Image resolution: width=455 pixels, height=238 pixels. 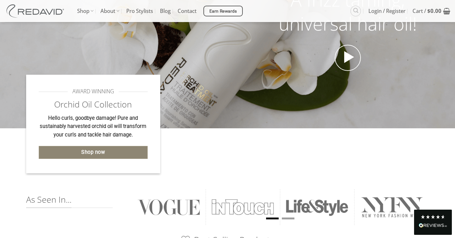 I want to click on h2: Orchid Oil Collection, so click(x=93, y=104).